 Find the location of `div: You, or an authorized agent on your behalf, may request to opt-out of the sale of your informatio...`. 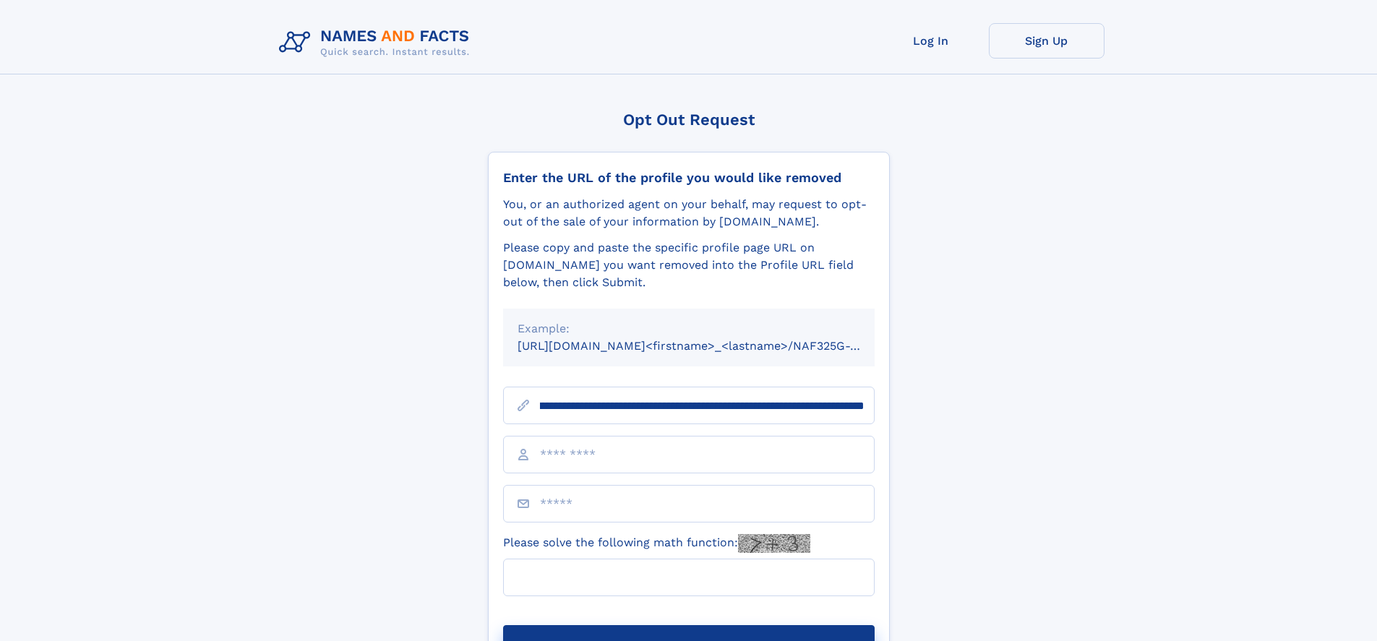

div: You, or an authorized agent on your behalf, may request to opt-out of the sale of your informatio... is located at coordinates (689, 213).